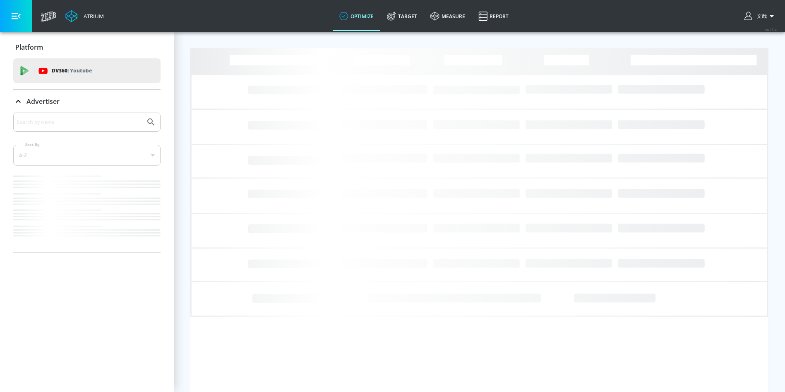 This screenshot has height=392, width=785. What do you see at coordinates (29, 47) in the screenshot?
I see `p: Platform` at bounding box center [29, 47].